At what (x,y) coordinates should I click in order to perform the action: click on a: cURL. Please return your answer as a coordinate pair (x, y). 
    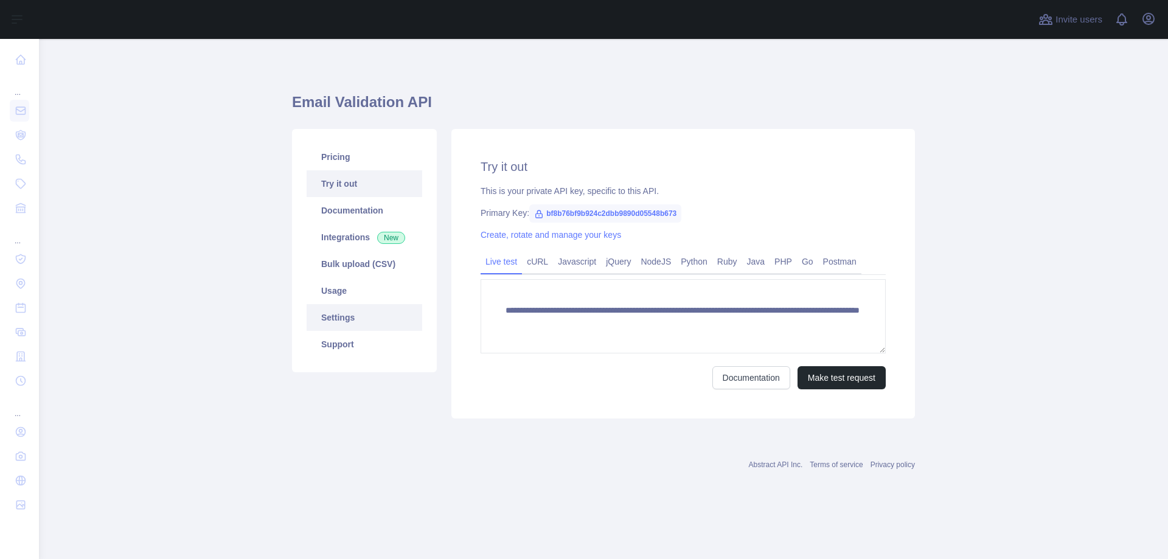
    Looking at the image, I should click on (537, 262).